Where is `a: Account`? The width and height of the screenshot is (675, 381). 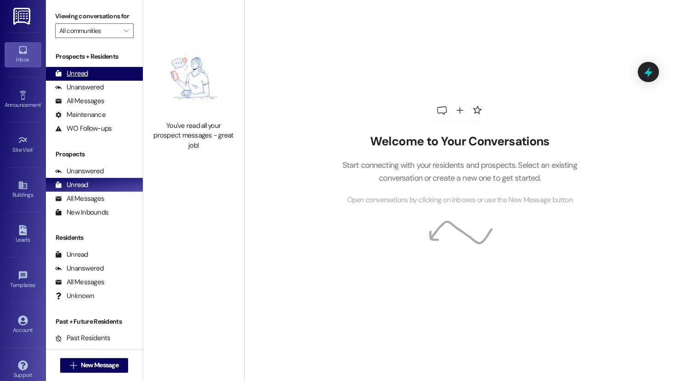 a: Account is located at coordinates (23, 325).